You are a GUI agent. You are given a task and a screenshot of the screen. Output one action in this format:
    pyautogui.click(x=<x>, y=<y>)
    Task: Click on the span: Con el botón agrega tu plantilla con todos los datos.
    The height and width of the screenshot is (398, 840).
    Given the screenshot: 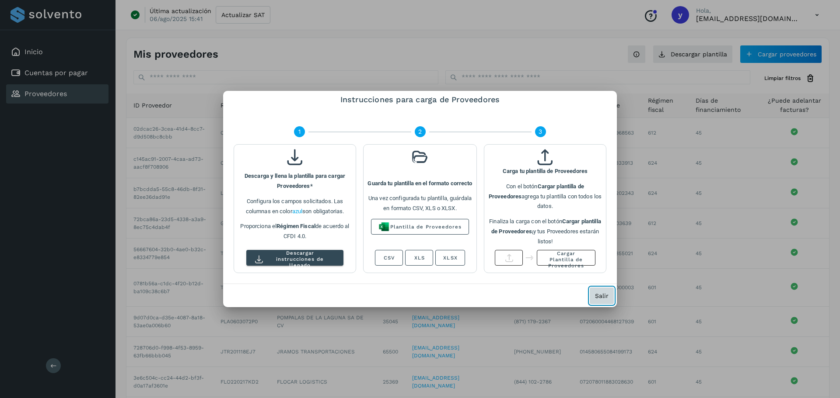 What is the action you would take?
    pyautogui.click(x=545, y=196)
    